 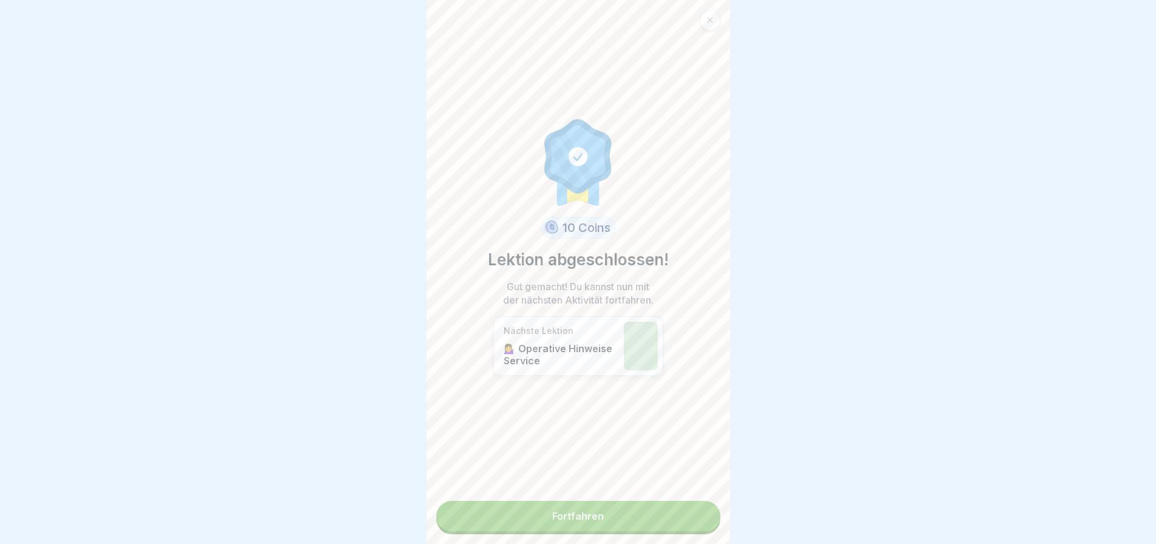 I want to click on img: completion.svg, so click(x=578, y=161).